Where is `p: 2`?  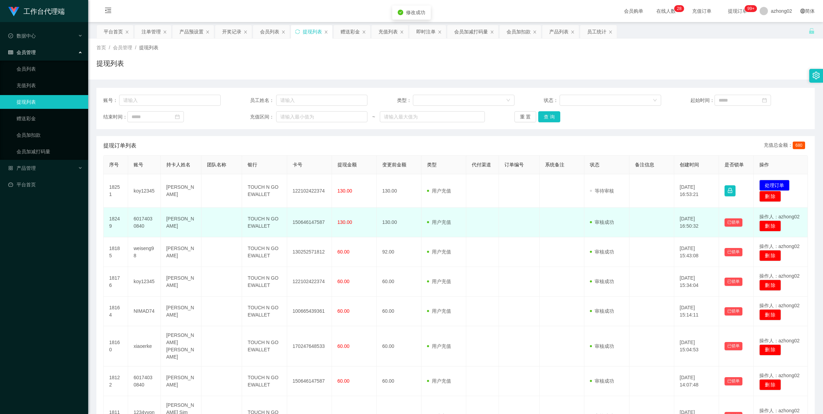
p: 2 is located at coordinates (678, 9).